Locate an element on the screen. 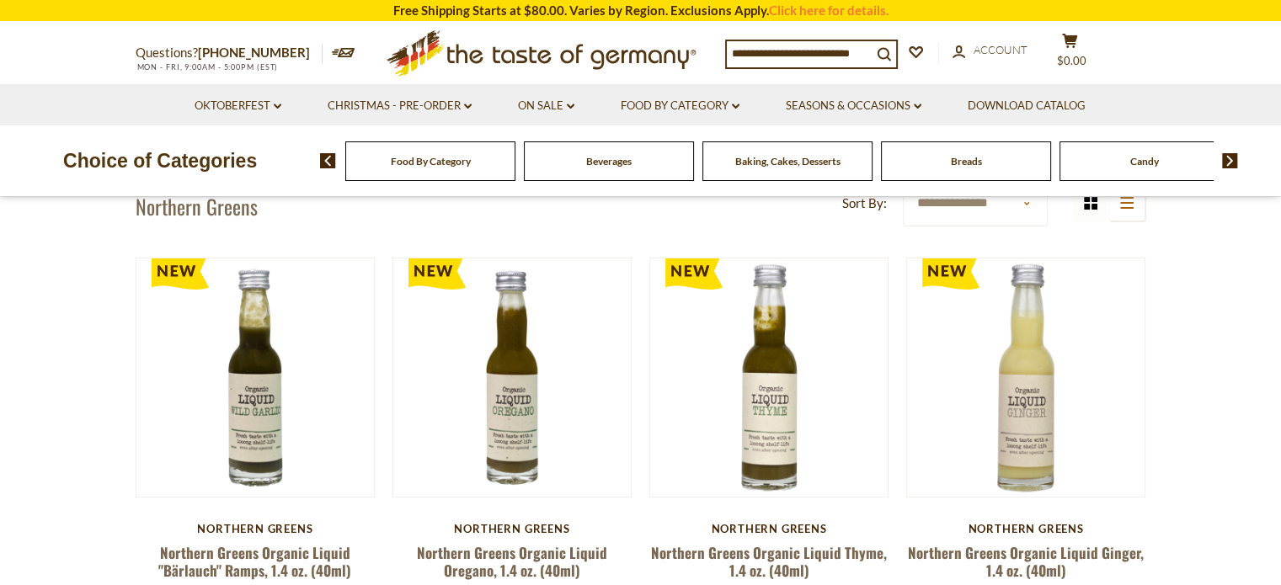  a: Northern Greens Organic Liquid Ginger, 1.4 oz. (40ml) is located at coordinates (1026, 562).